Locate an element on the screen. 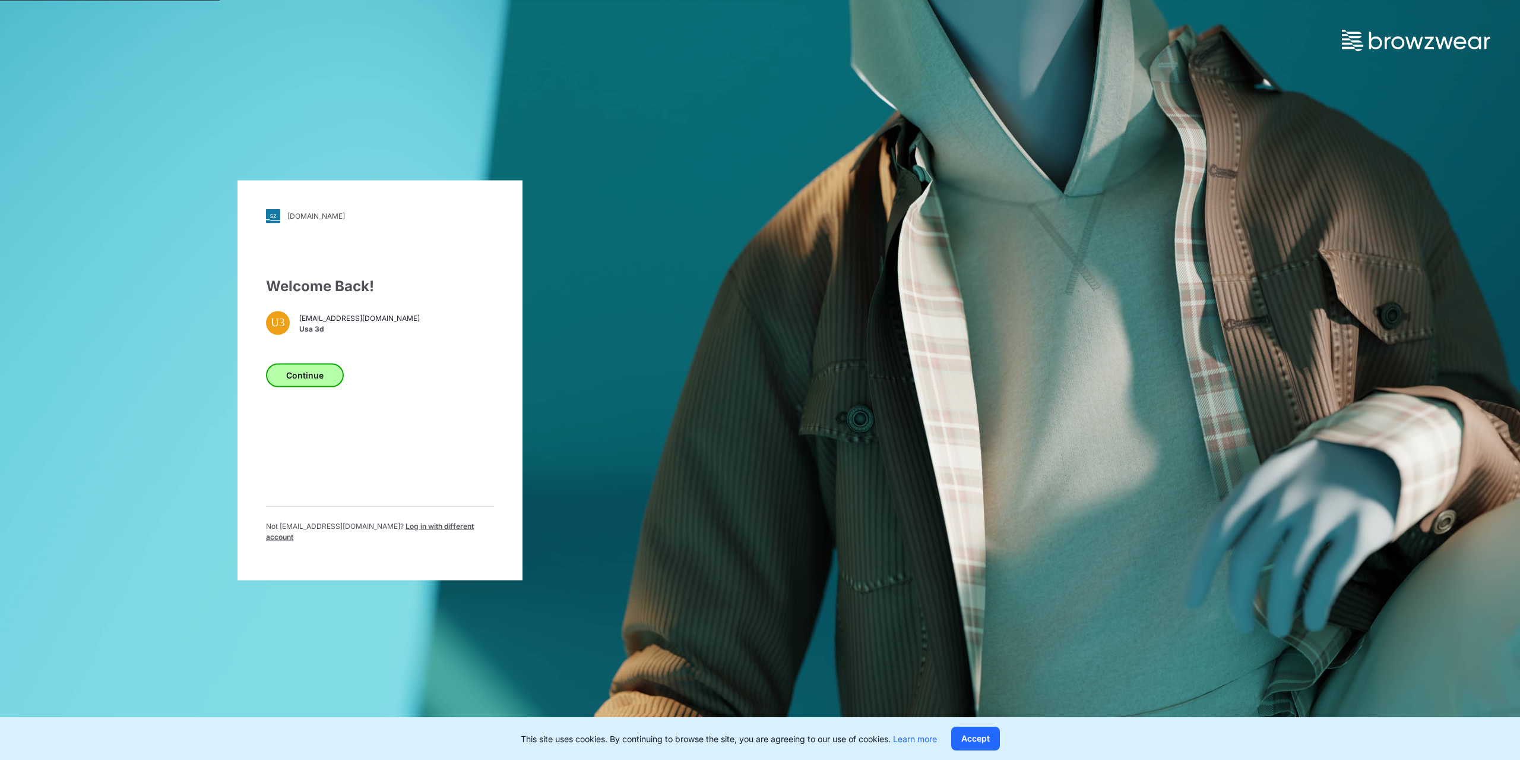 Image resolution: width=1520 pixels, height=760 pixels. button: Continue is located at coordinates (305, 375).